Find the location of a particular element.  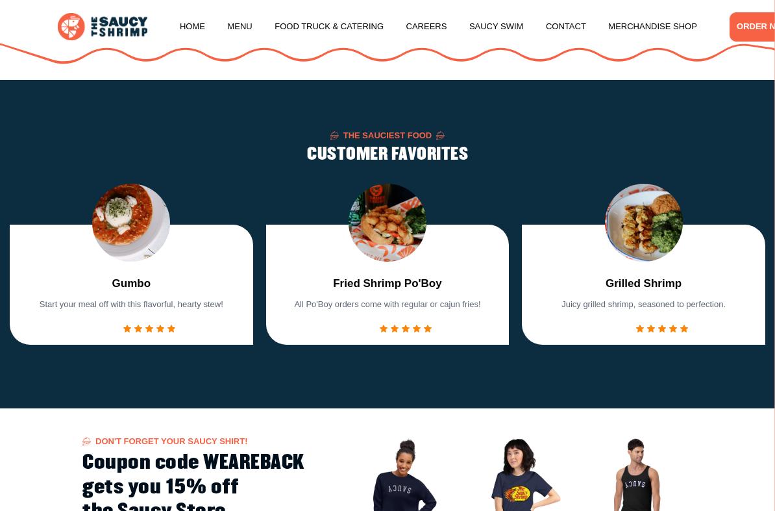

a: Merchandise Shop is located at coordinates (652, 27).